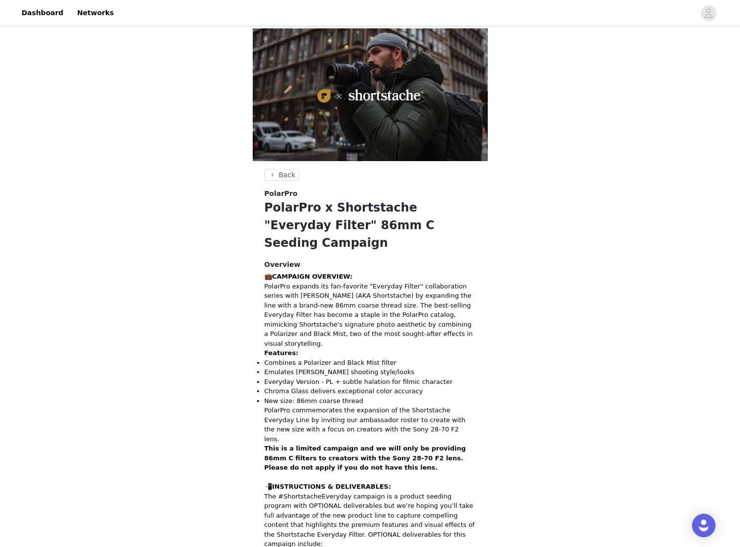 The image size is (740, 547). Describe the element at coordinates (370, 425) in the screenshot. I see `p: PolarPro commemorates the expansion of the Shortstache Everyday Line by inviting our ambassador r...` at that location.